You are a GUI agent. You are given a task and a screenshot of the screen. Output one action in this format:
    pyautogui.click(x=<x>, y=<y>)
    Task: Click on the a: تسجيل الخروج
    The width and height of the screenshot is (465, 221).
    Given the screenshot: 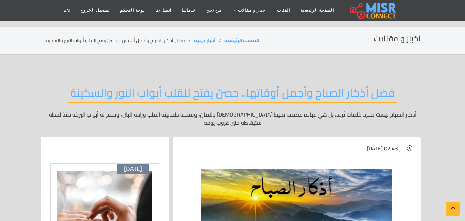 What is the action you would take?
    pyautogui.click(x=95, y=10)
    